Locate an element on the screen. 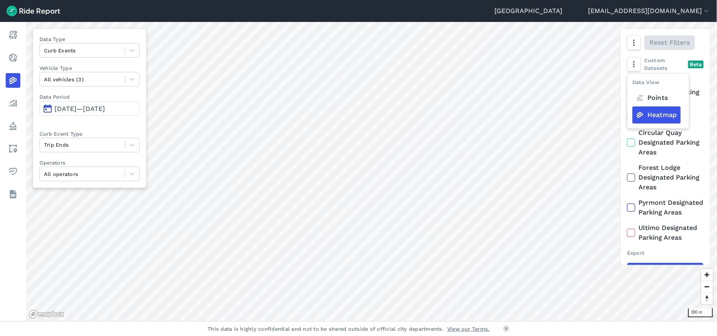 Image resolution: width=717 pixels, height=336 pixels. label: Forest Lodge Designated Parking Areas is located at coordinates (665, 178).